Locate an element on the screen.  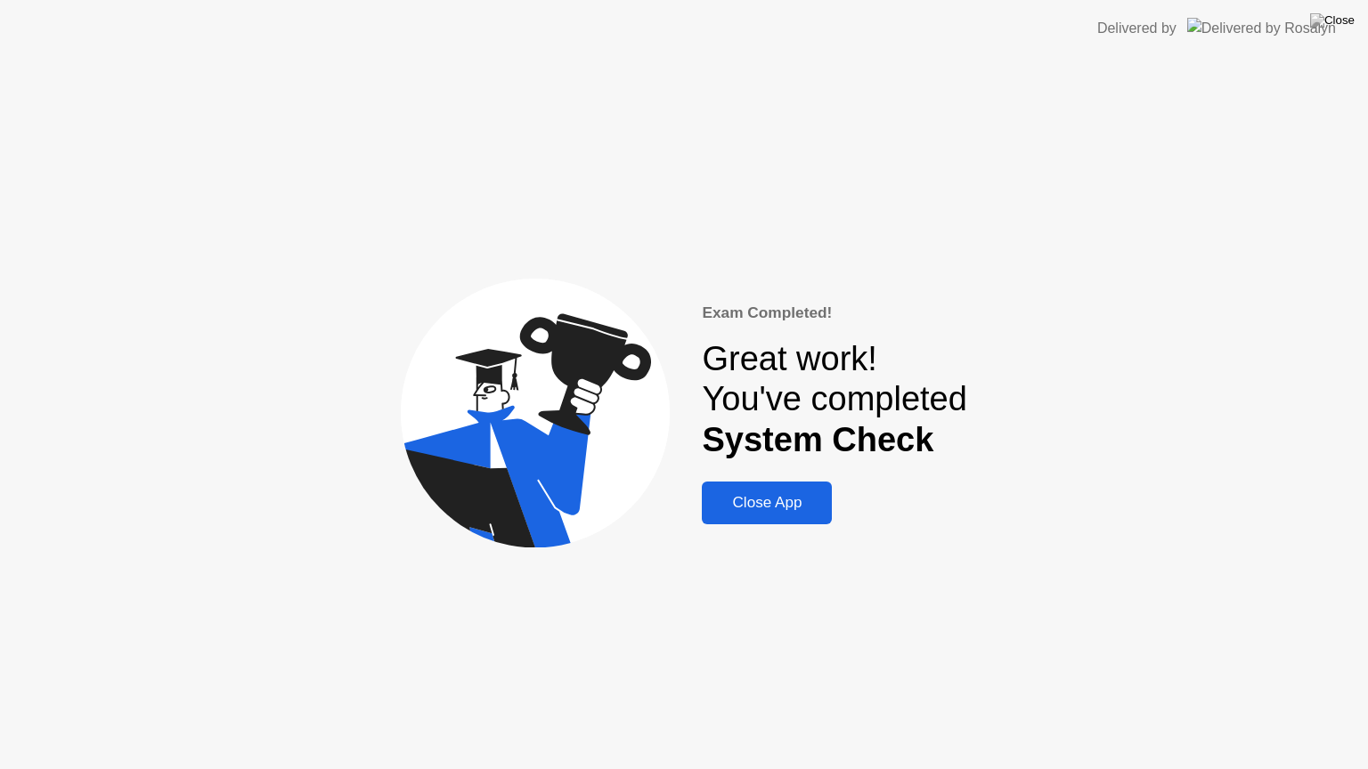
b: System Check is located at coordinates (818, 440).